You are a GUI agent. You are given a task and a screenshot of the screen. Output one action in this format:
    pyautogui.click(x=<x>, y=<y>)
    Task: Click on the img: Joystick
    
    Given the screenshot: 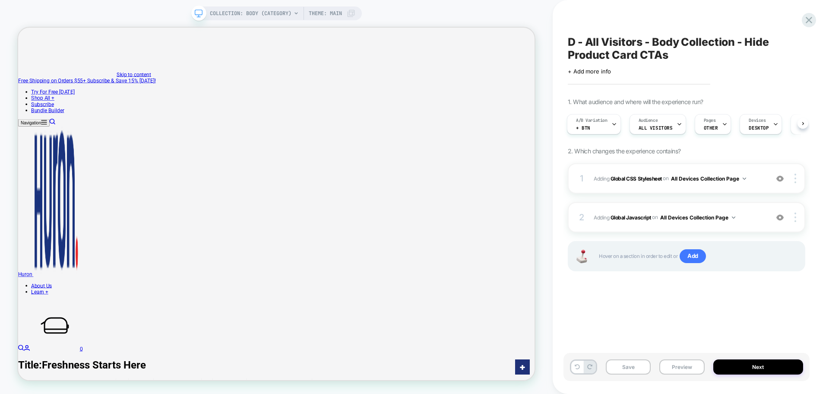 What is the action you would take?
    pyautogui.click(x=581, y=256)
    